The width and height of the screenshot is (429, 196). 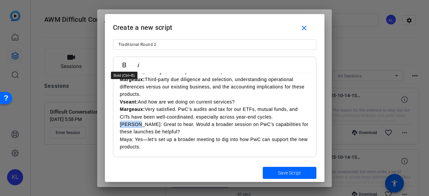 I want to click on span: Save Script, so click(x=289, y=173).